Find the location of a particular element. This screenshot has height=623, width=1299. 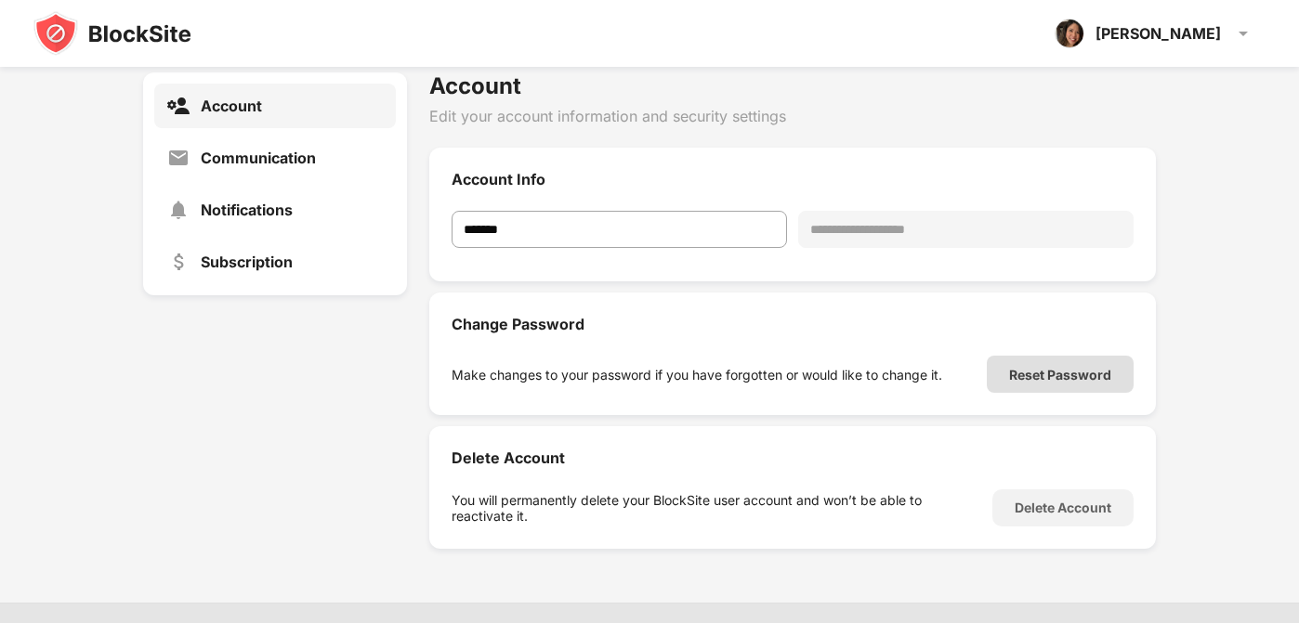

img: settings-subscription.svg is located at coordinates (178, 262).